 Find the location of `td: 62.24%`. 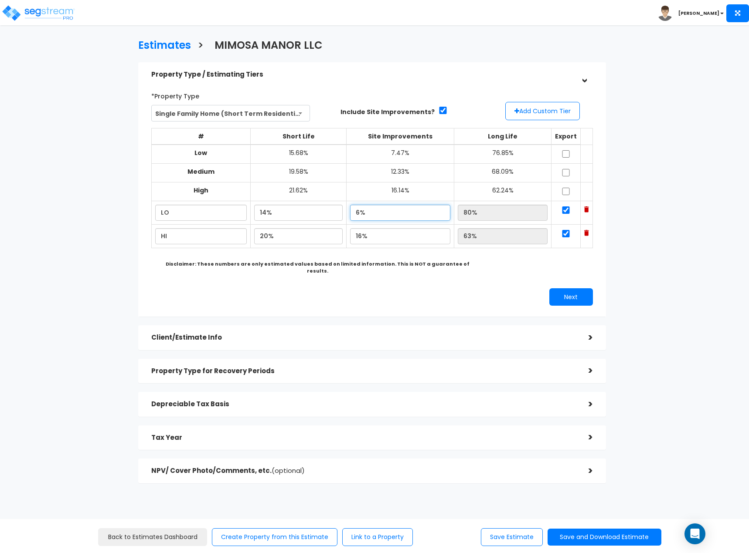

td: 62.24% is located at coordinates (503, 192).